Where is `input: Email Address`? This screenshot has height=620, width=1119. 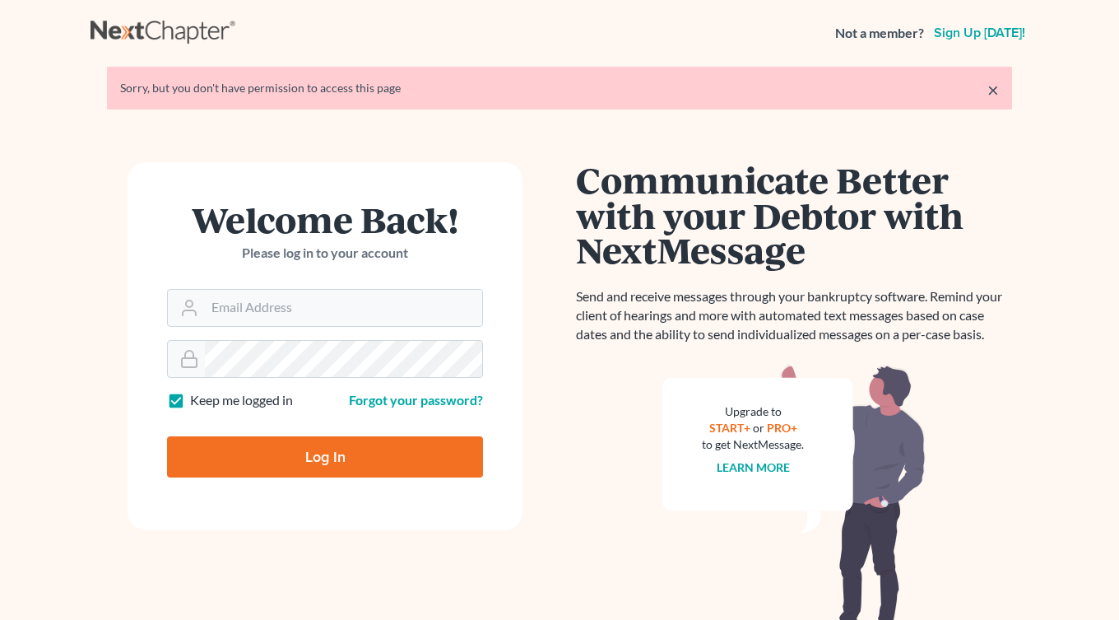 input: Email Address is located at coordinates (343, 308).